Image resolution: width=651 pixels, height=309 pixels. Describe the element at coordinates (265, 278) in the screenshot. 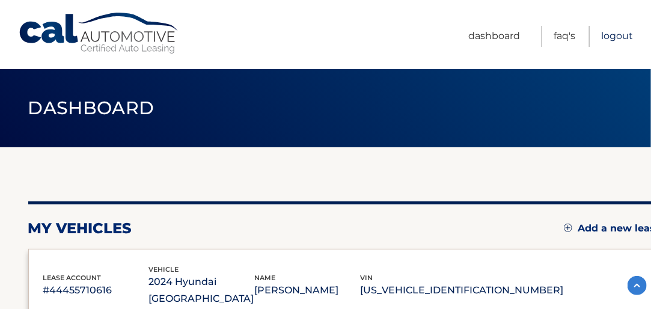

I see `span: name` at that location.